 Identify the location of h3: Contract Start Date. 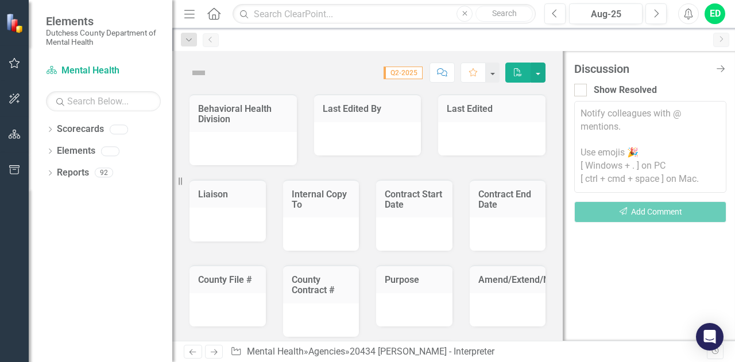
(414, 199).